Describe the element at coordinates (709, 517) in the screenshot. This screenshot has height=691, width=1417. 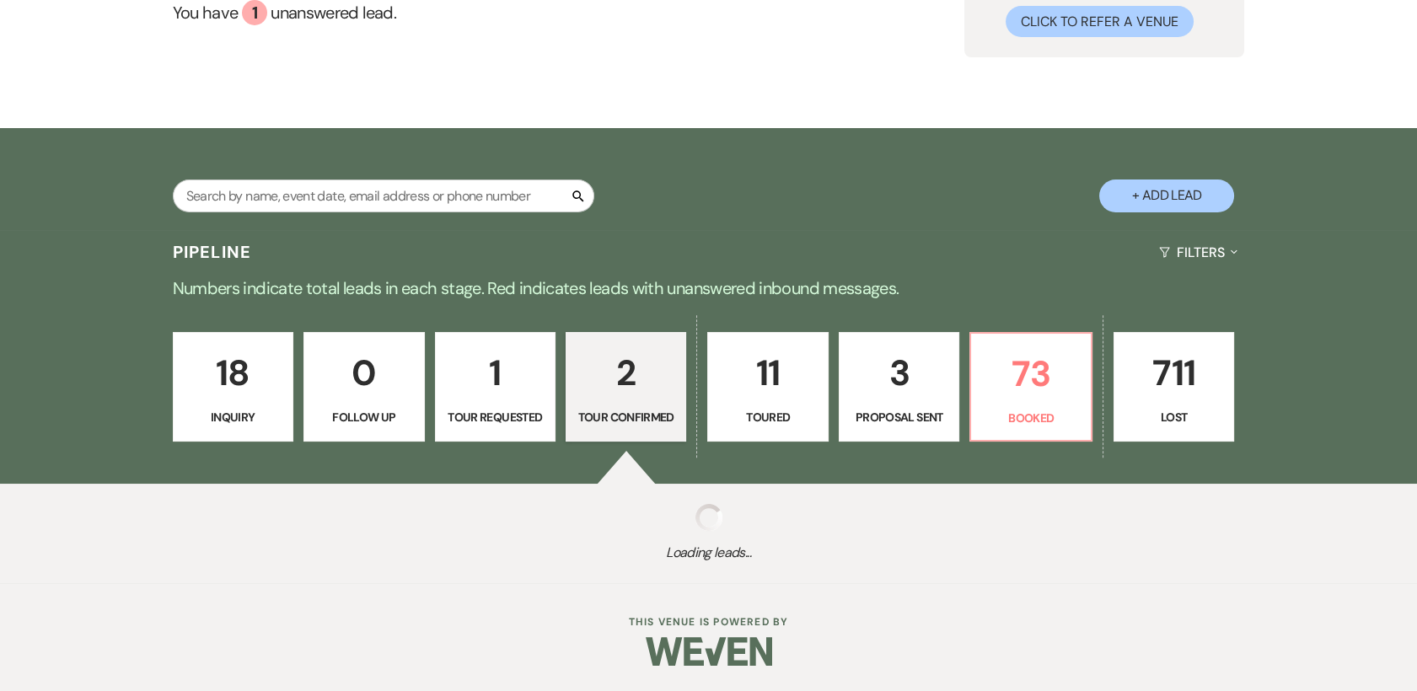
I see `img: loading spinner` at that location.